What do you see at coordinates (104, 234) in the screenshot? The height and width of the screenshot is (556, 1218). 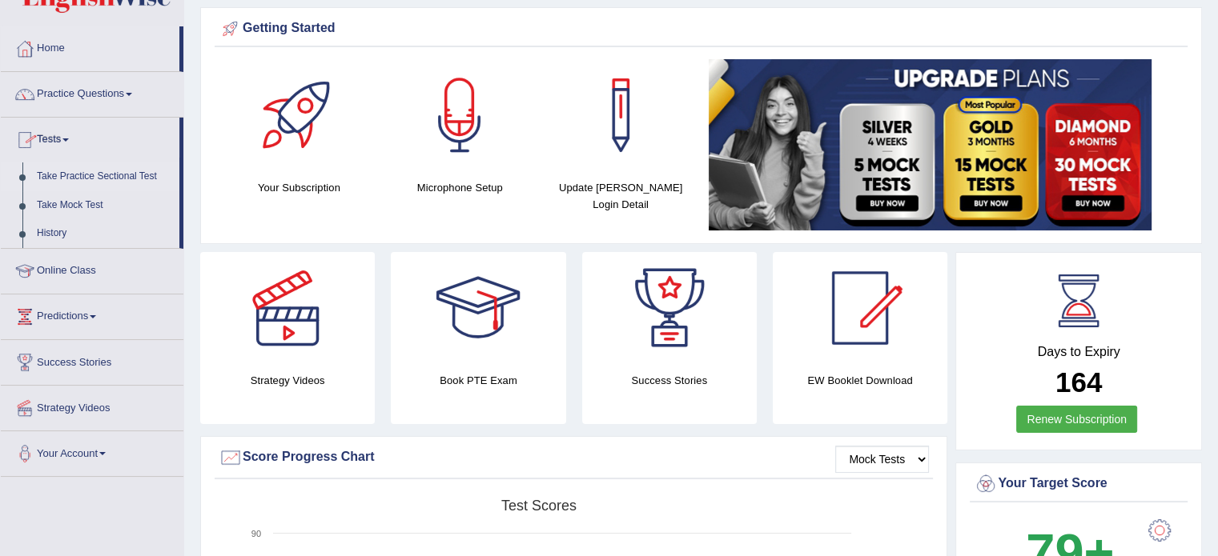 I see `a: History` at bounding box center [104, 234].